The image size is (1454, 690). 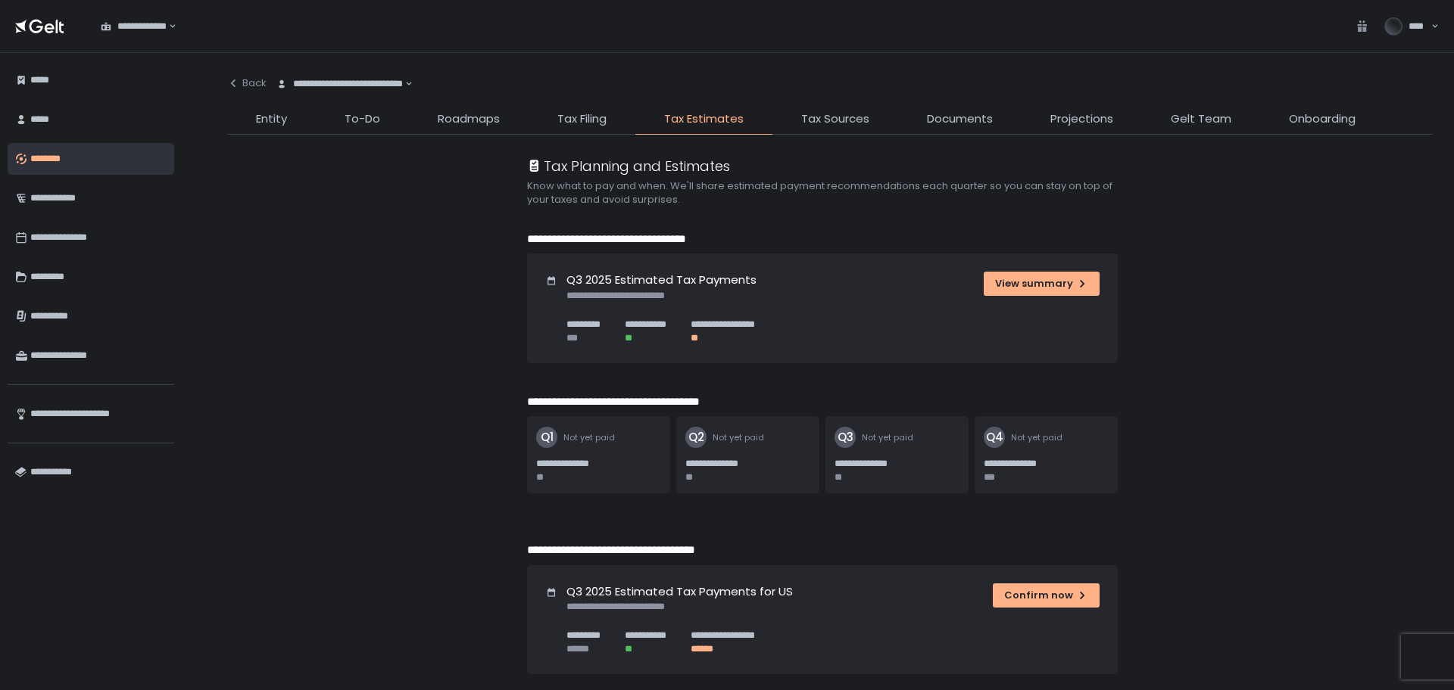 What do you see at coordinates (271, 119) in the screenshot?
I see `span: Entity` at bounding box center [271, 119].